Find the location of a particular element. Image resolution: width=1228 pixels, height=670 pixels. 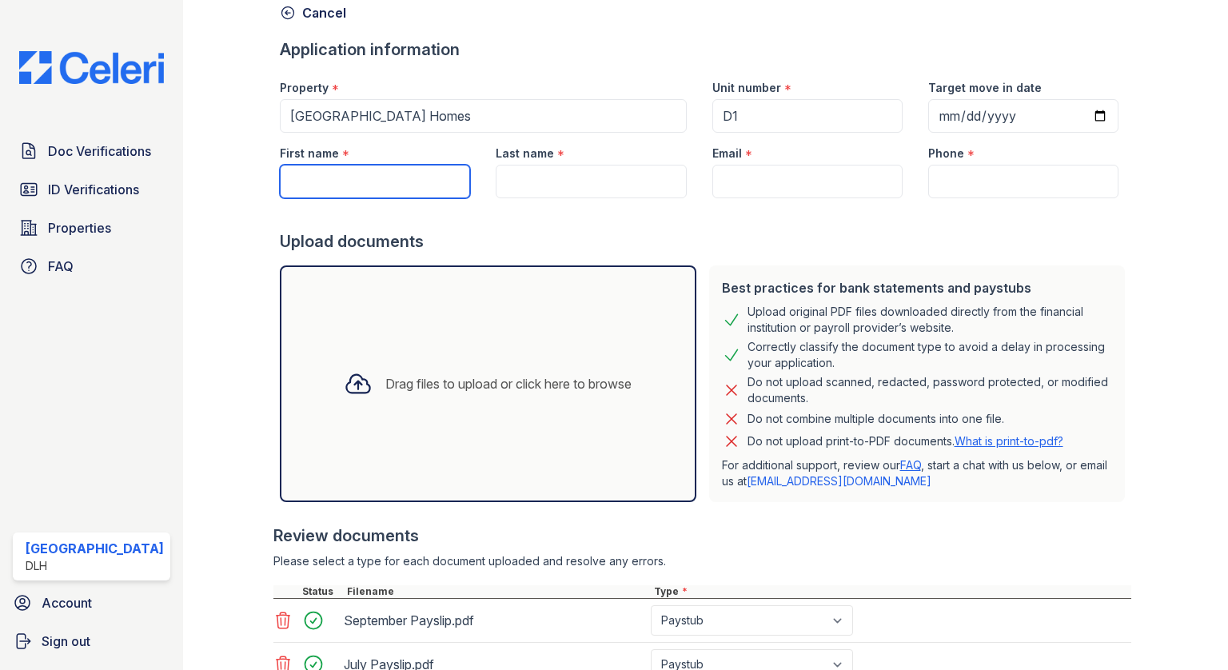

label: First name is located at coordinates (309, 153).